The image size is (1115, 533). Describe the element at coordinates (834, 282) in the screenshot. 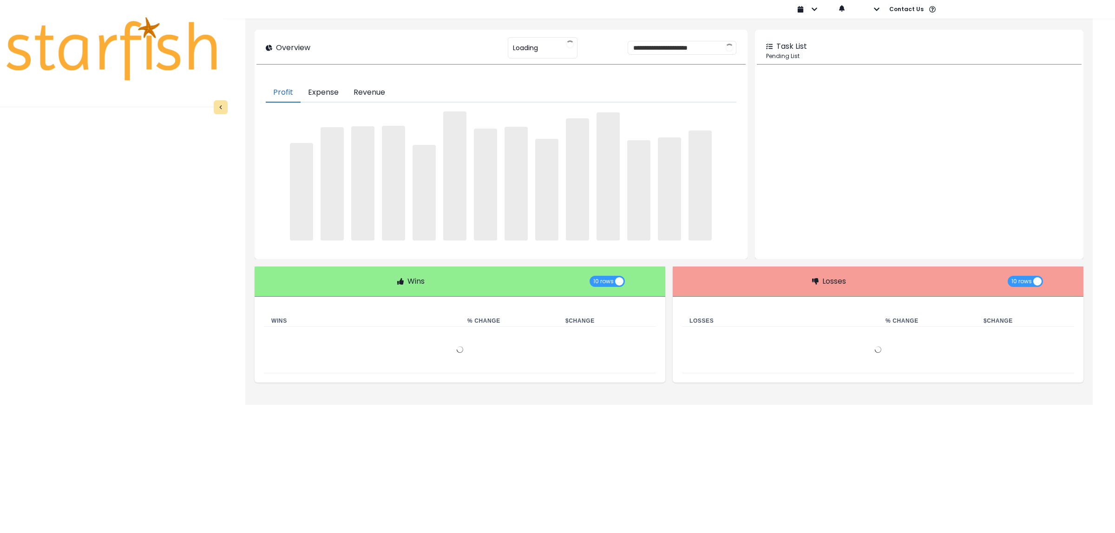

I see `p: Losses` at that location.